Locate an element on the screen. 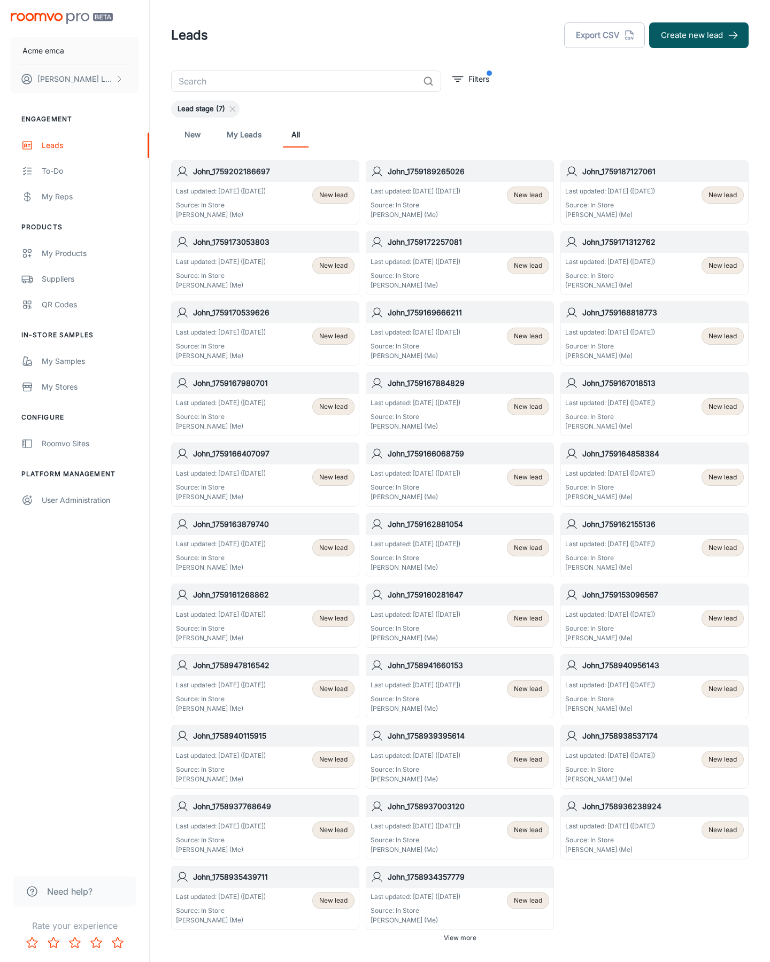 The height and width of the screenshot is (962, 770). h6: John_1759172257081 is located at coordinates (468, 242).